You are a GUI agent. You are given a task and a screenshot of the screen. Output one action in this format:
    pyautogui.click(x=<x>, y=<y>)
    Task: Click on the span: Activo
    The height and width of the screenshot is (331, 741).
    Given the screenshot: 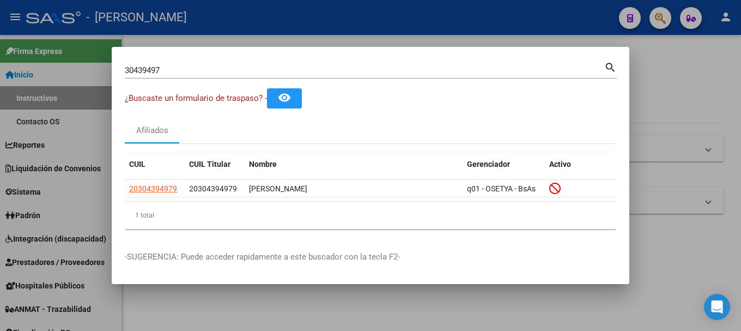 What is the action you would take?
    pyautogui.click(x=560, y=164)
    